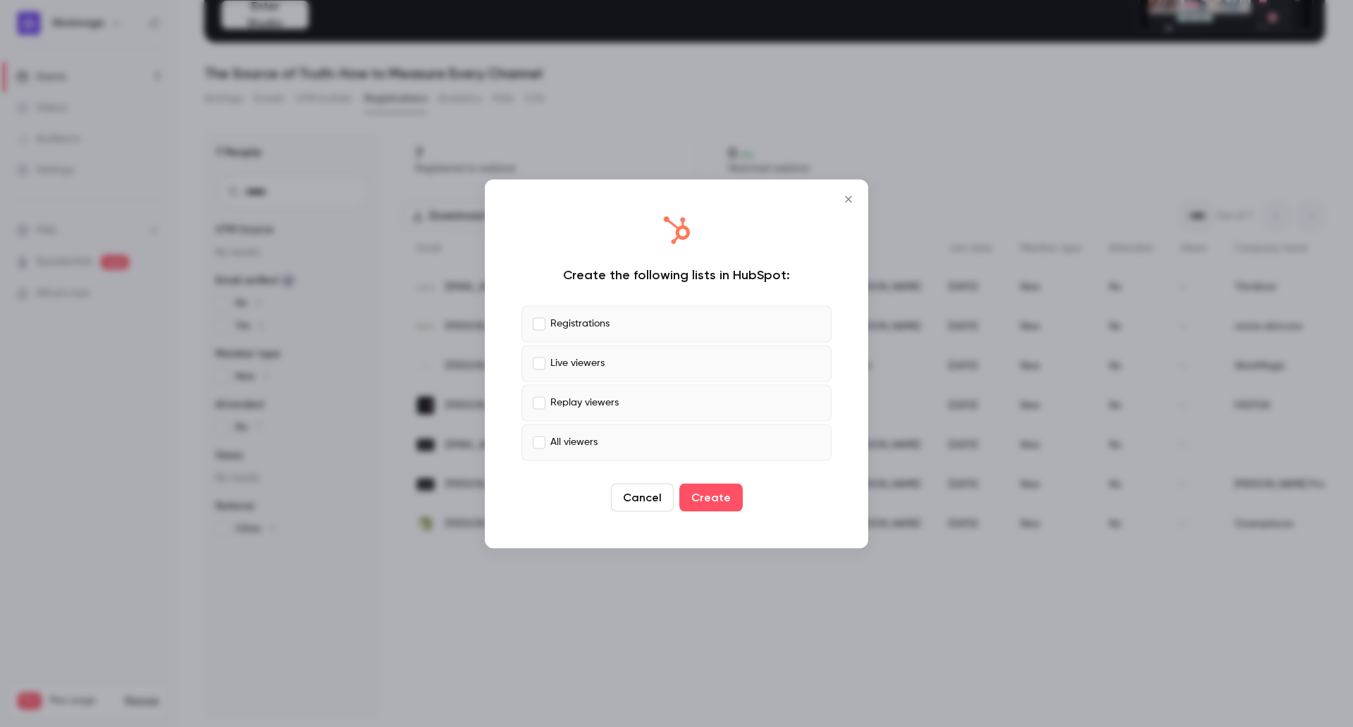 Image resolution: width=1353 pixels, height=727 pixels. I want to click on p: Registrations, so click(580, 324).